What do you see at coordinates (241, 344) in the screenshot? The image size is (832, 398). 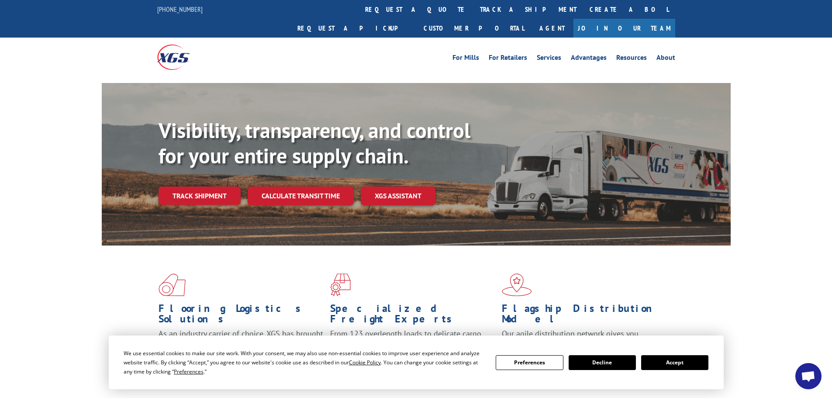 I see `span: As an industry carrier of choice, XGS has brought innovation and dedication to flooring logistics...` at bounding box center [241, 344].